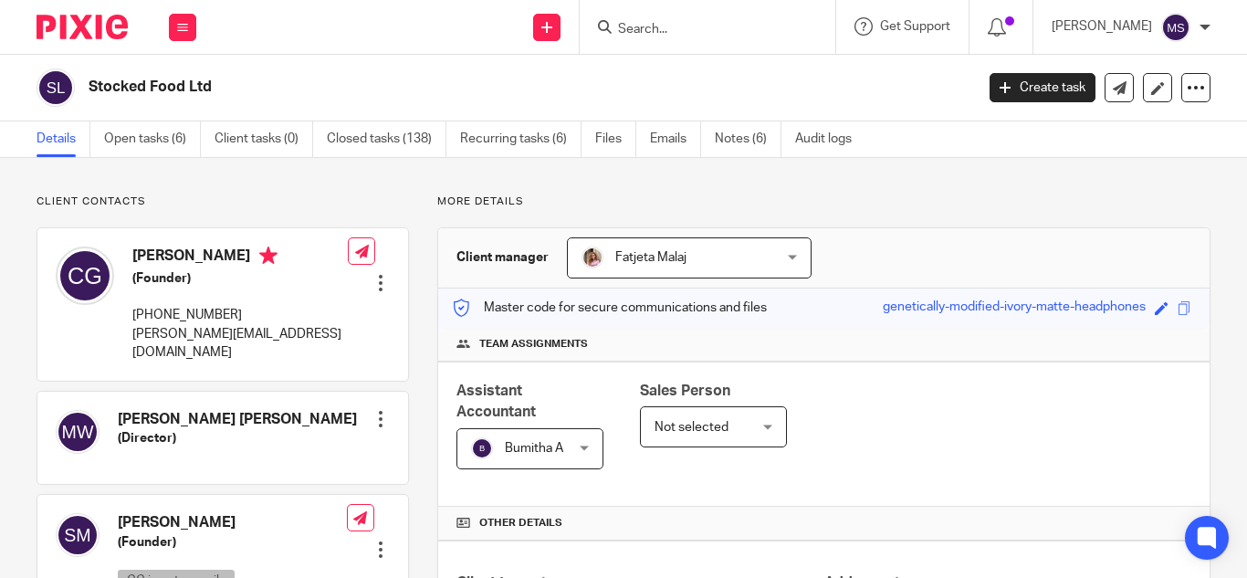 This screenshot has height=578, width=1247. What do you see at coordinates (386, 139) in the screenshot?
I see `a: Closed tasks (138)` at bounding box center [386, 139].